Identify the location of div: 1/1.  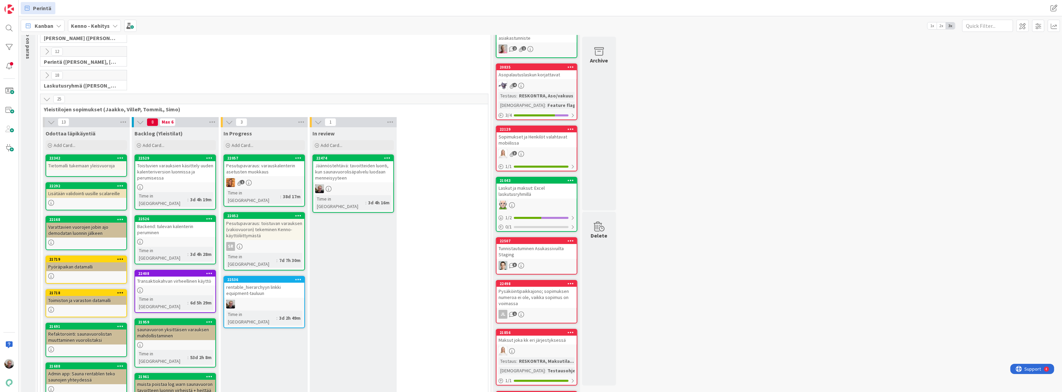
(537, 381).